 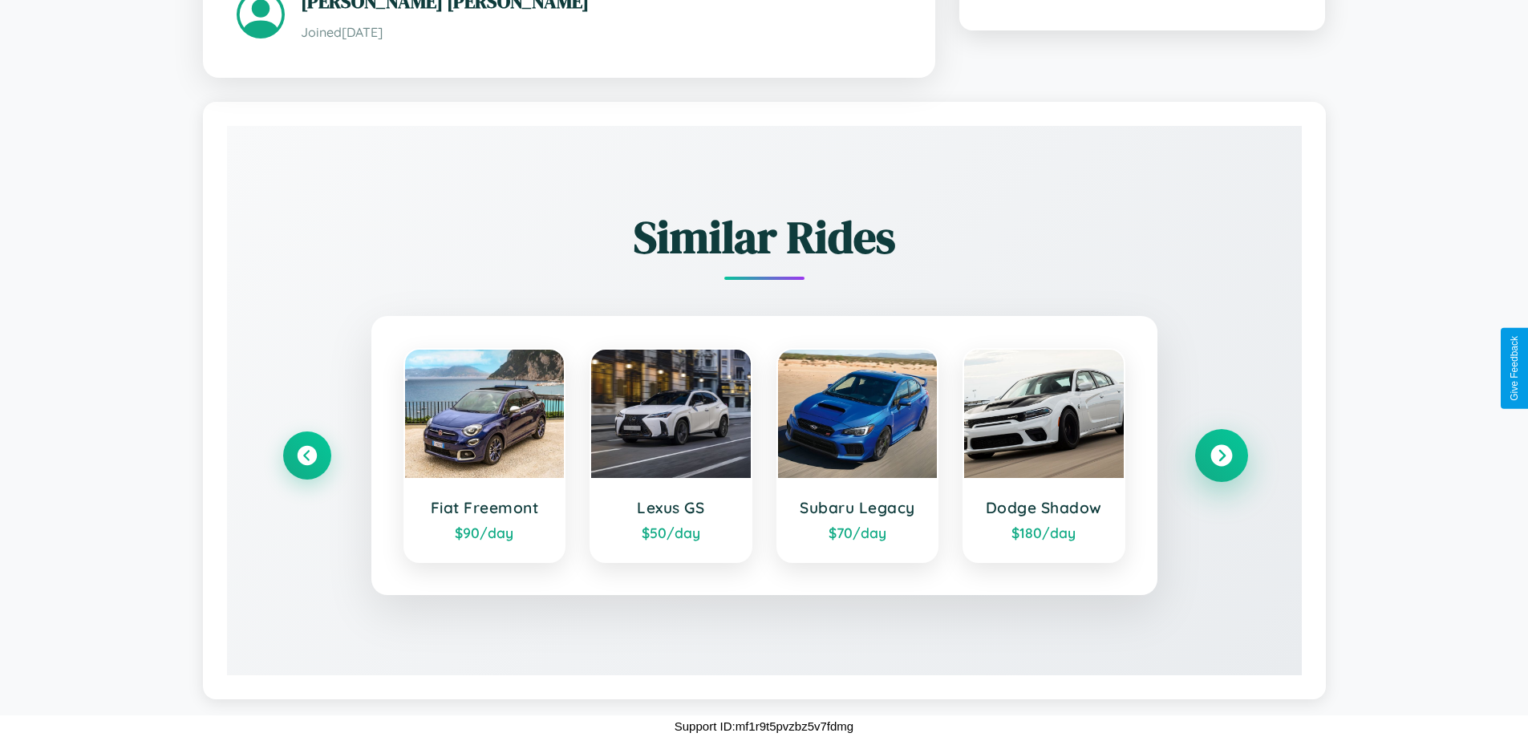 I want to click on h3: Subaru Legacy, so click(x=857, y=508).